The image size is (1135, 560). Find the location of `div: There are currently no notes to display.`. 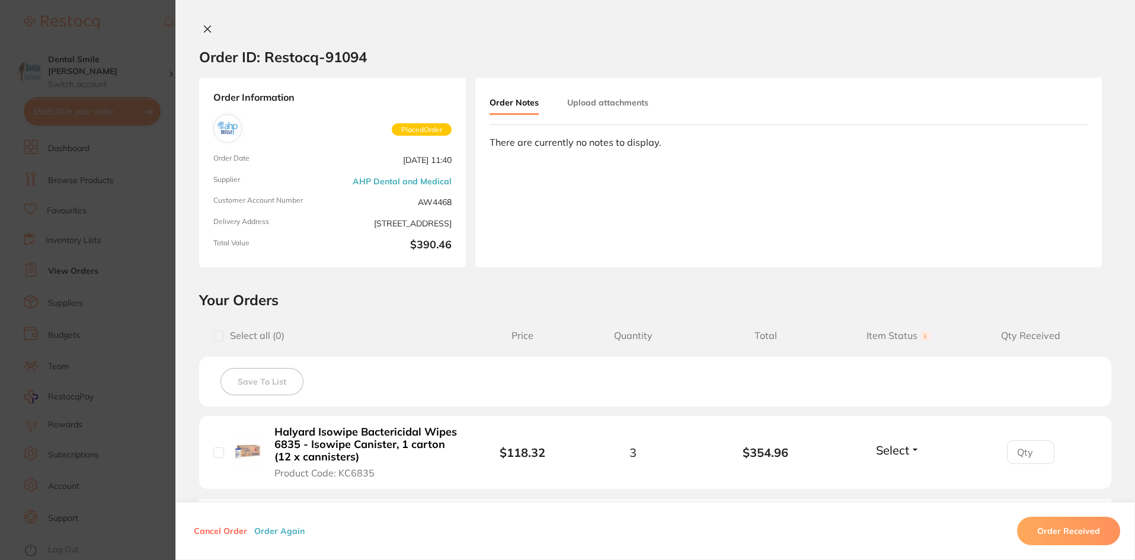

div: There are currently no notes to display. is located at coordinates (789, 142).